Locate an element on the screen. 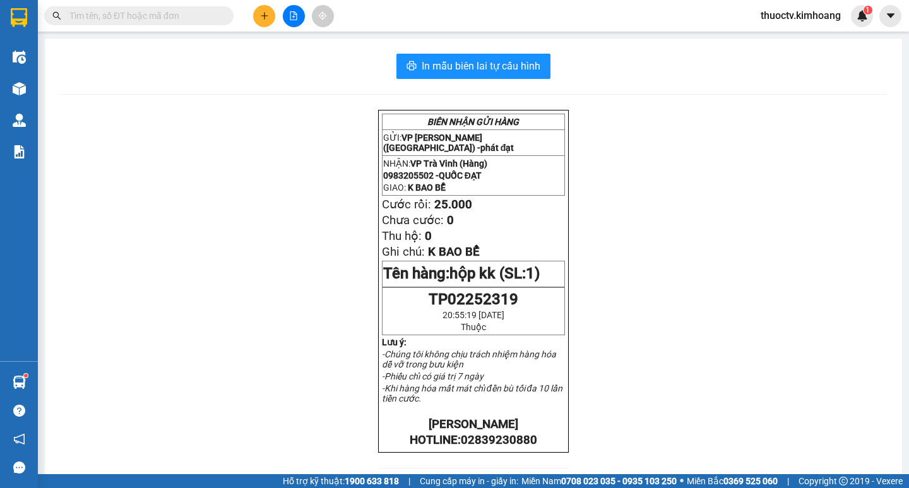  span: printer is located at coordinates (411, 66).